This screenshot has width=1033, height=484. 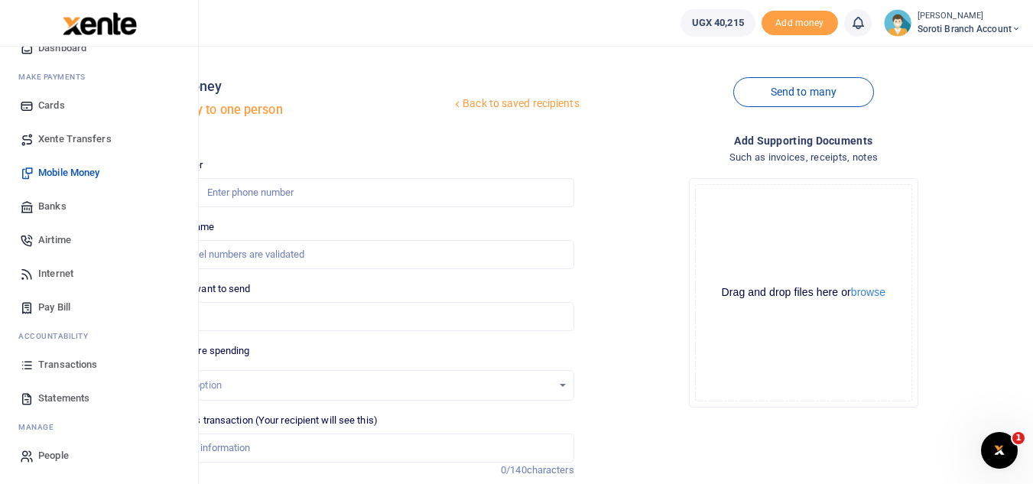 What do you see at coordinates (99, 456) in the screenshot?
I see `a: People` at bounding box center [99, 456].